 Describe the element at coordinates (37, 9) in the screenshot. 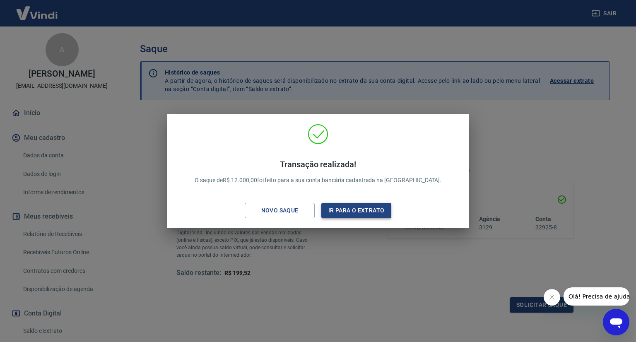

I see `span: Olá! Precisa de ajuda?` at that location.